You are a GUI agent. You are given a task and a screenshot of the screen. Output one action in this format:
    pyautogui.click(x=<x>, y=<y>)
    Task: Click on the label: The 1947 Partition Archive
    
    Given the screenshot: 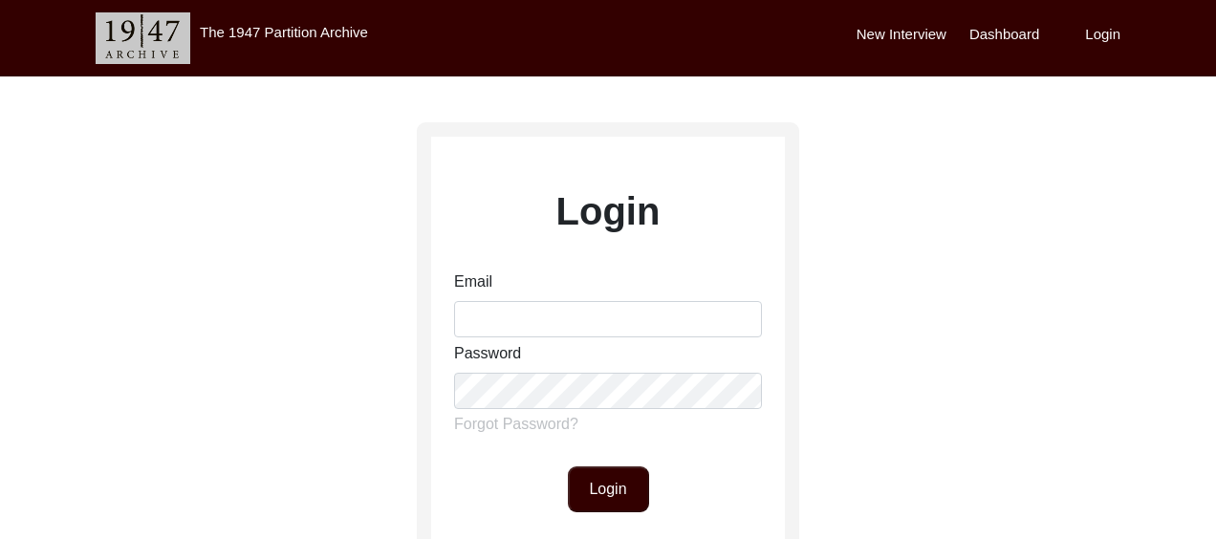 What is the action you would take?
    pyautogui.click(x=284, y=32)
    